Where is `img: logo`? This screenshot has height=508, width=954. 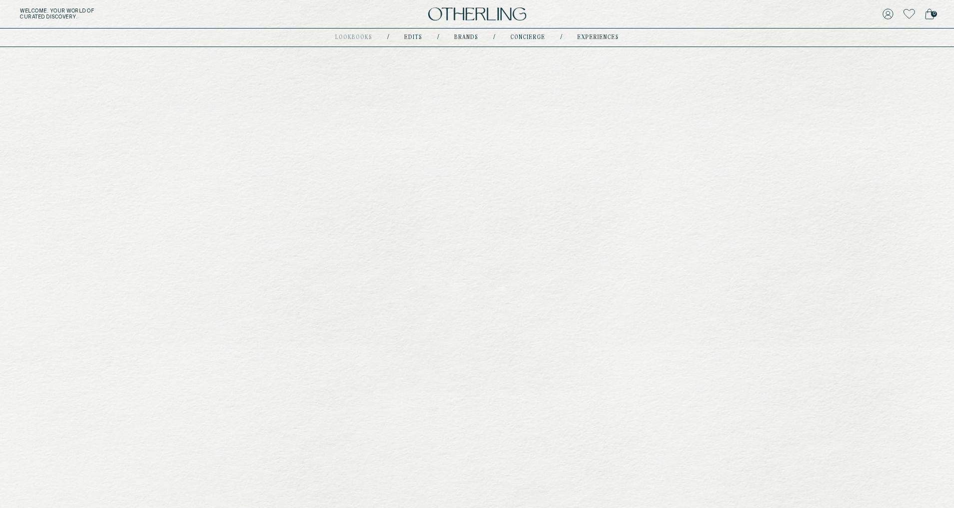 img: logo is located at coordinates (477, 14).